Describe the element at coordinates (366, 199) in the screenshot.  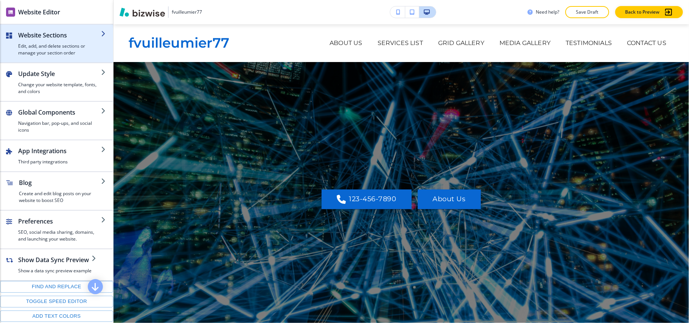
I see `a: 123-456-7890` at that location.